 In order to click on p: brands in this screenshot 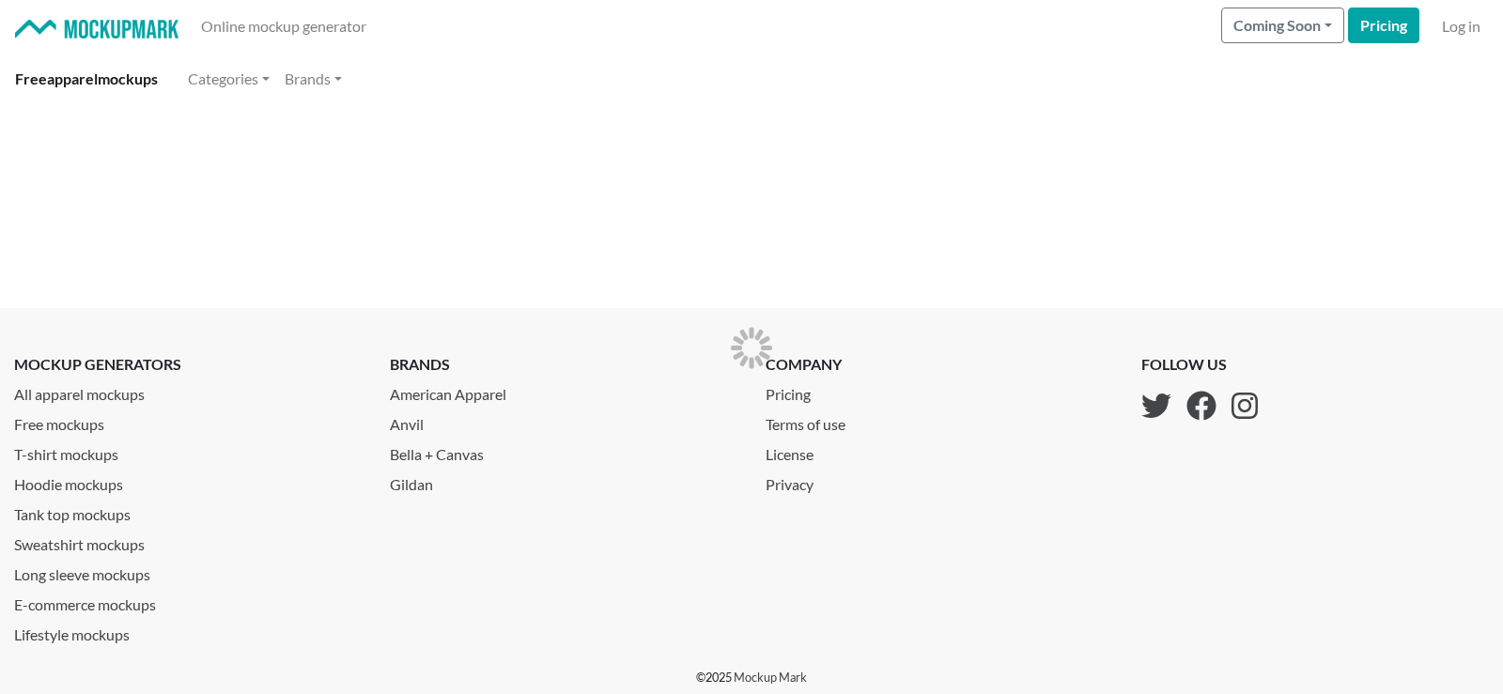, I will do `click(564, 364)`.